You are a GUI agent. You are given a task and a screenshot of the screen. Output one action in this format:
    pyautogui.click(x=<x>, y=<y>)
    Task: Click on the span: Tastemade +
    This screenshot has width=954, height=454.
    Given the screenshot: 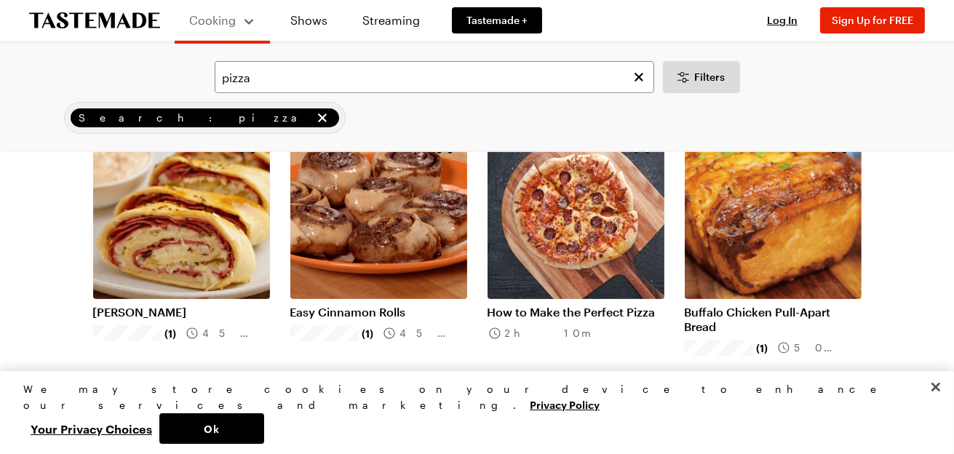 What is the action you would take?
    pyautogui.click(x=497, y=20)
    